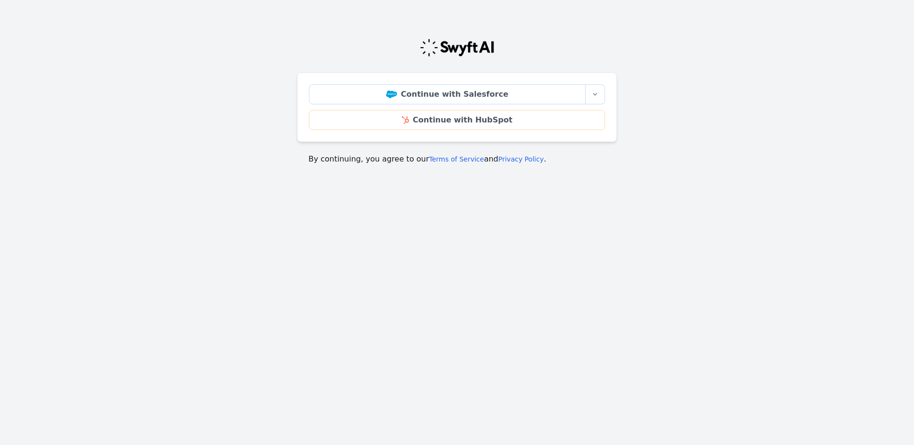 The height and width of the screenshot is (445, 914). What do you see at coordinates (457, 120) in the screenshot?
I see `a: Continue with HubSpot` at bounding box center [457, 120].